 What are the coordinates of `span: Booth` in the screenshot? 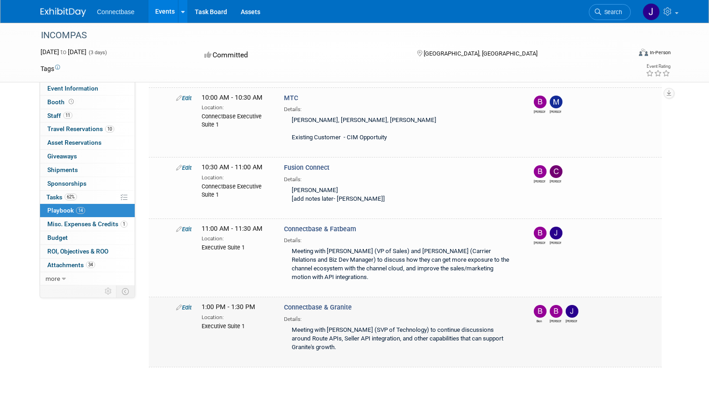 It's located at (61, 102).